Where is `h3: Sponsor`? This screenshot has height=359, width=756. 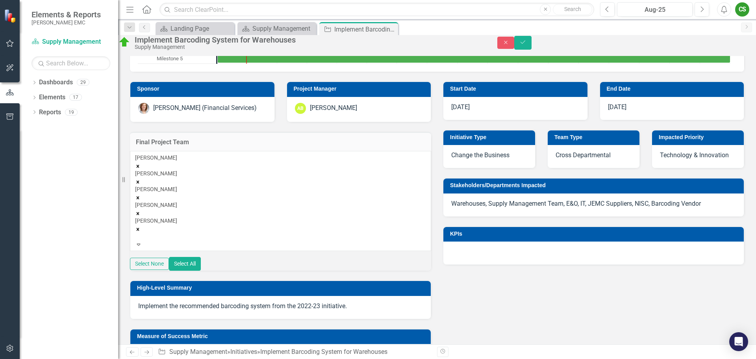
h3: Sponsor is located at coordinates (204, 89).